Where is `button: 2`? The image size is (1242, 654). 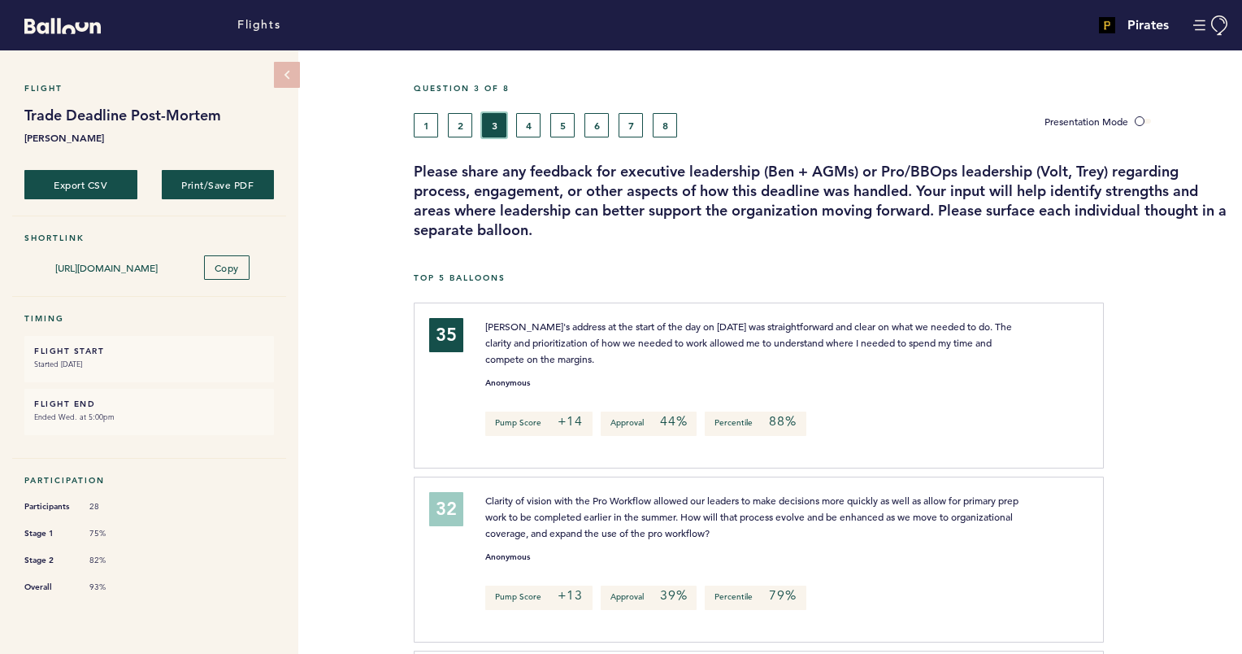
button: 2 is located at coordinates (460, 125).